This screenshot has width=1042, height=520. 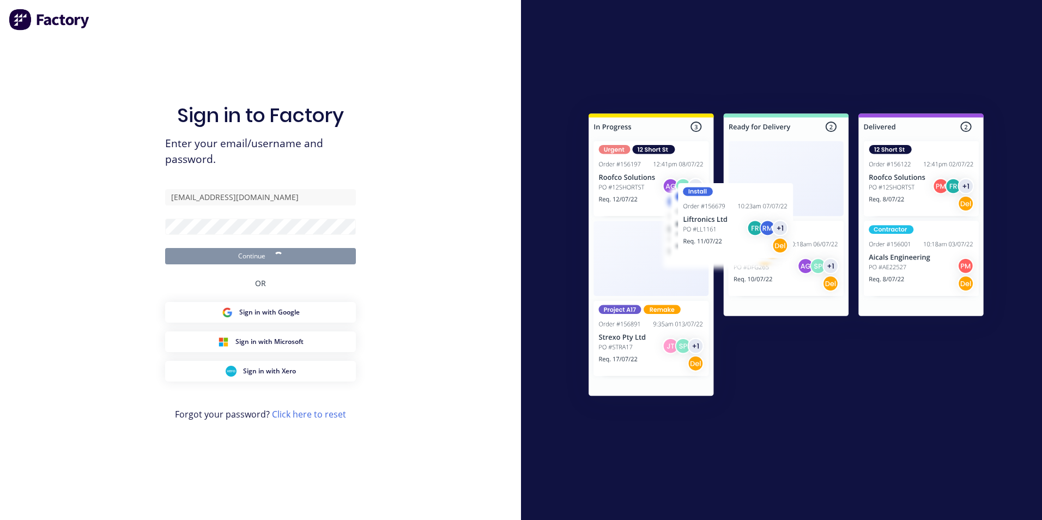 What do you see at coordinates (786, 257) in the screenshot?
I see `img: Sign in` at bounding box center [786, 257].